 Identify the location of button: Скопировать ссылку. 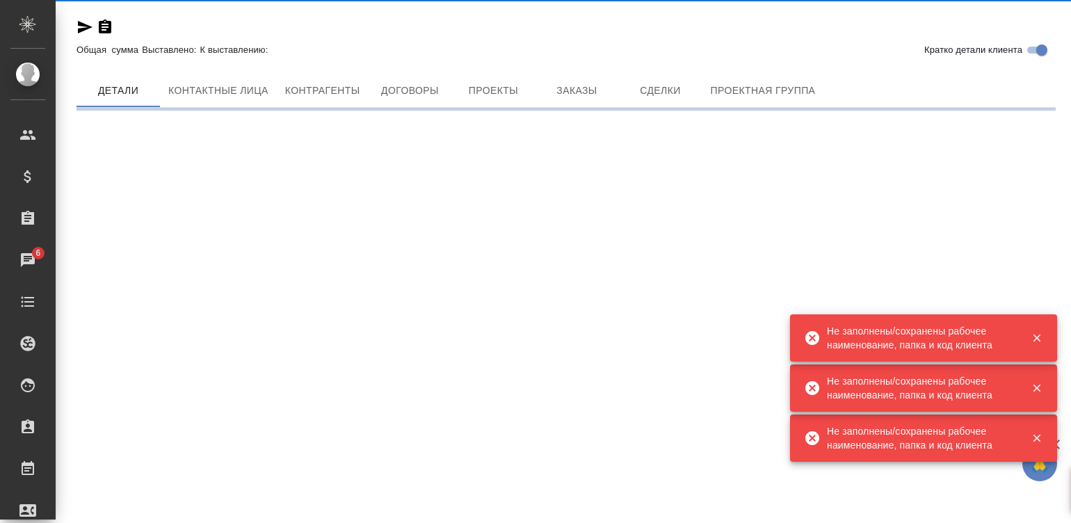
(105, 27).